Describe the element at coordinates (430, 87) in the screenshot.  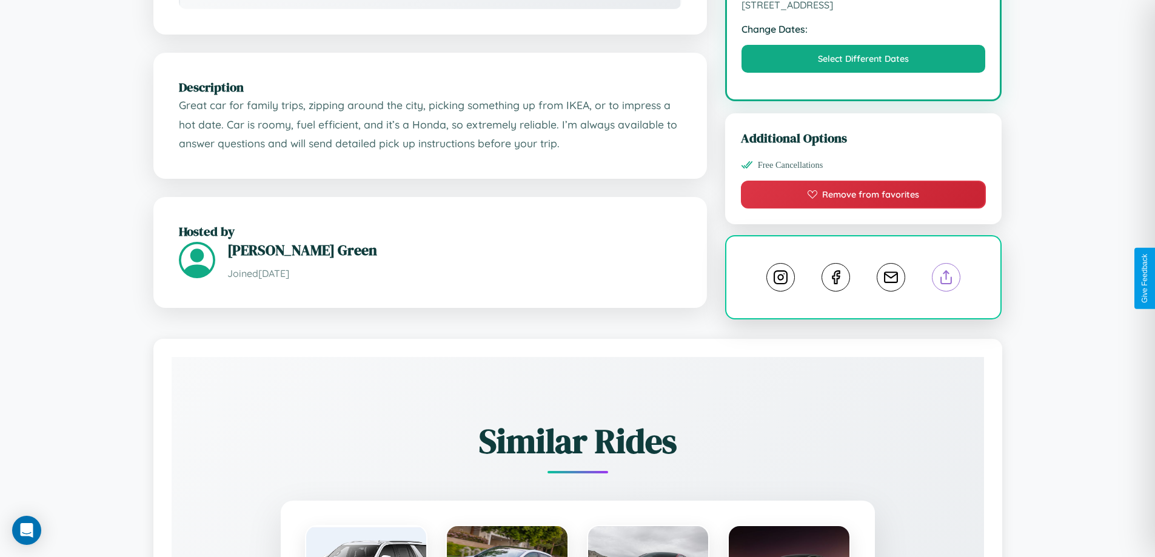
I see `h2: Description` at that location.